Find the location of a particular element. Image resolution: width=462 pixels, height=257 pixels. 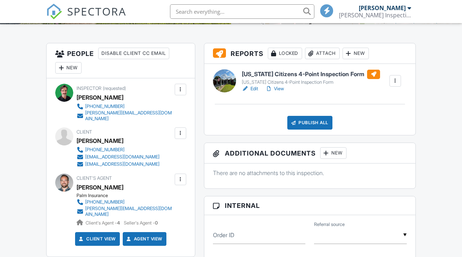

span: (requested) is located at coordinates (114, 88).